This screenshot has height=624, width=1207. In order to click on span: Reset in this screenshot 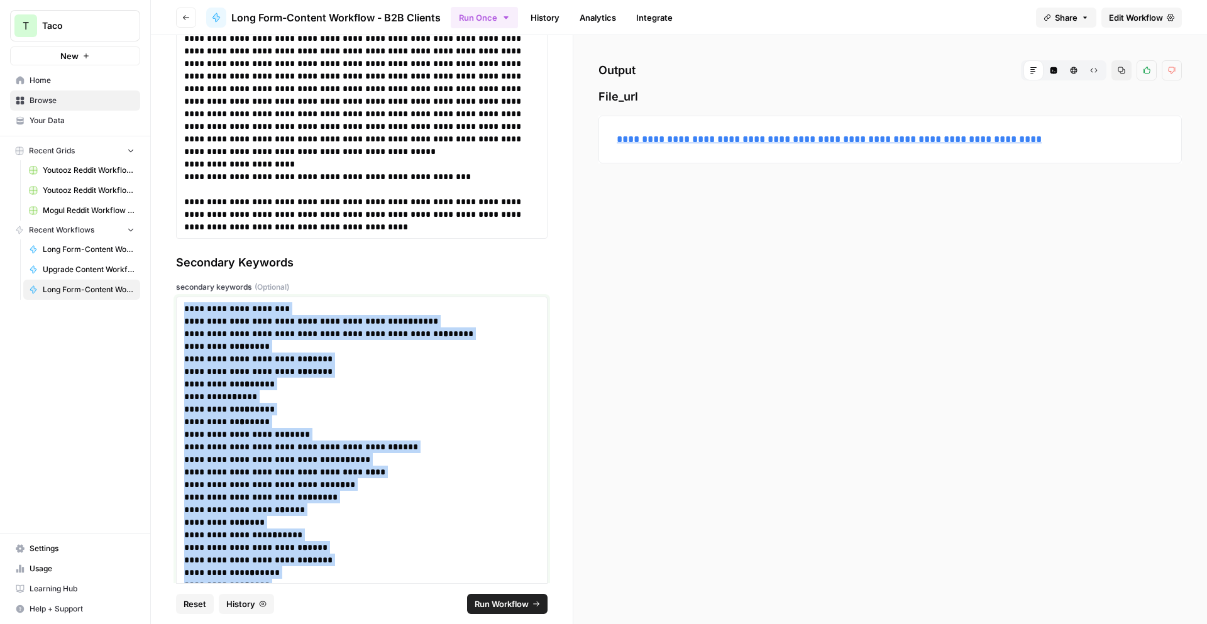, I will do `click(195, 604)`.